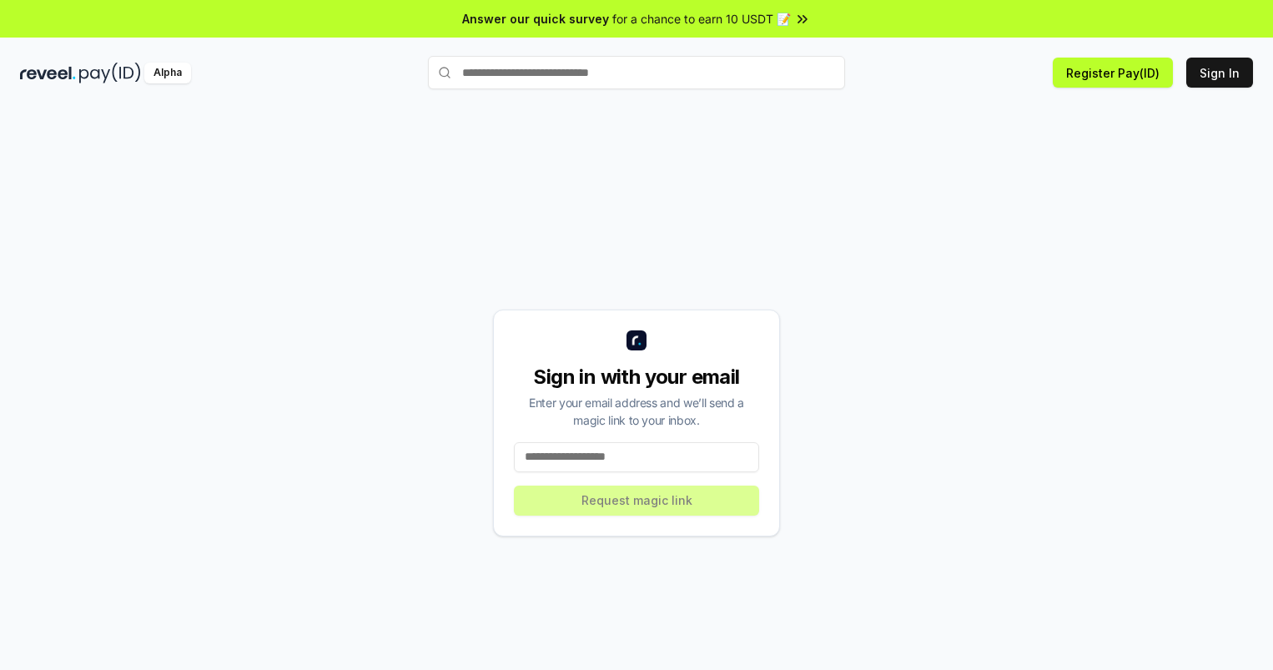 The height and width of the screenshot is (670, 1273). Describe the element at coordinates (168, 73) in the screenshot. I see `div: Alpha` at that location.